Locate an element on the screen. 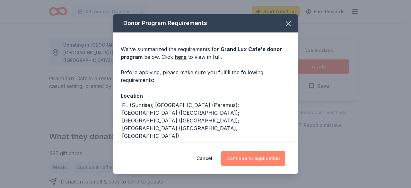 Image resolution: width=411 pixels, height=188 pixels. a: here is located at coordinates (180, 57).